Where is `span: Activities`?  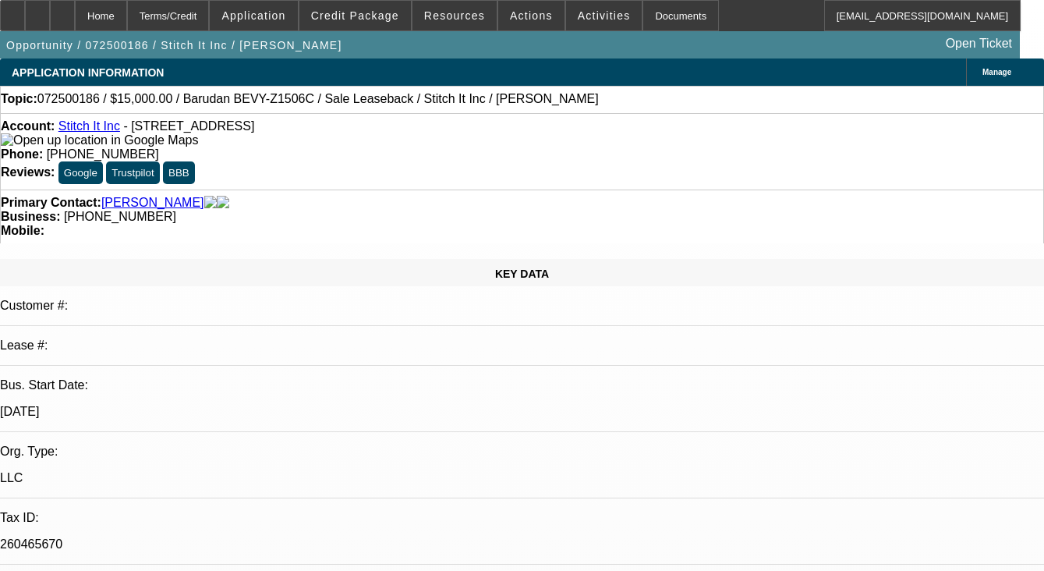 span: Activities is located at coordinates (604, 16).